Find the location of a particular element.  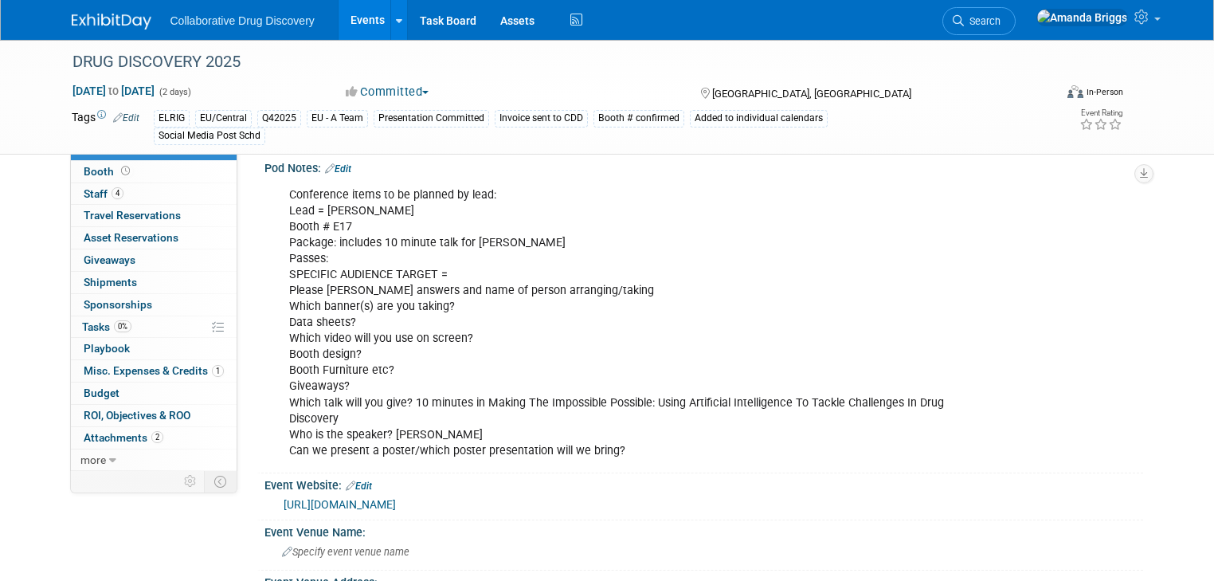

span: Search is located at coordinates (983, 21).